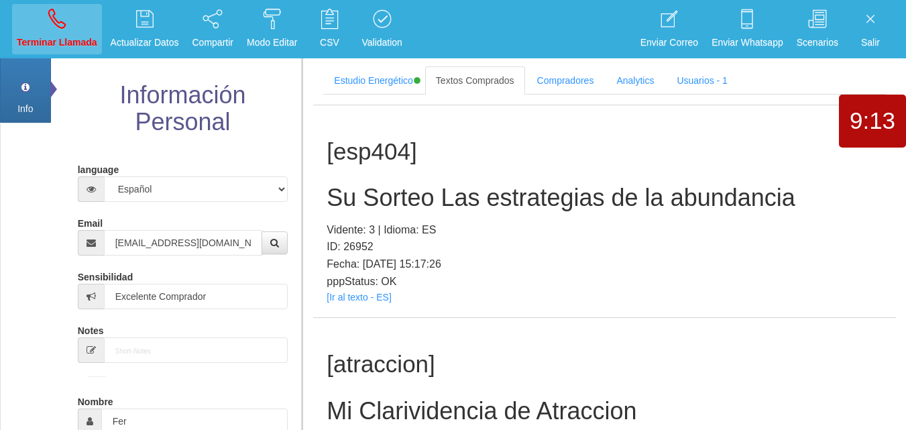 This screenshot has height=430, width=906. I want to click on p: Validation, so click(382, 42).